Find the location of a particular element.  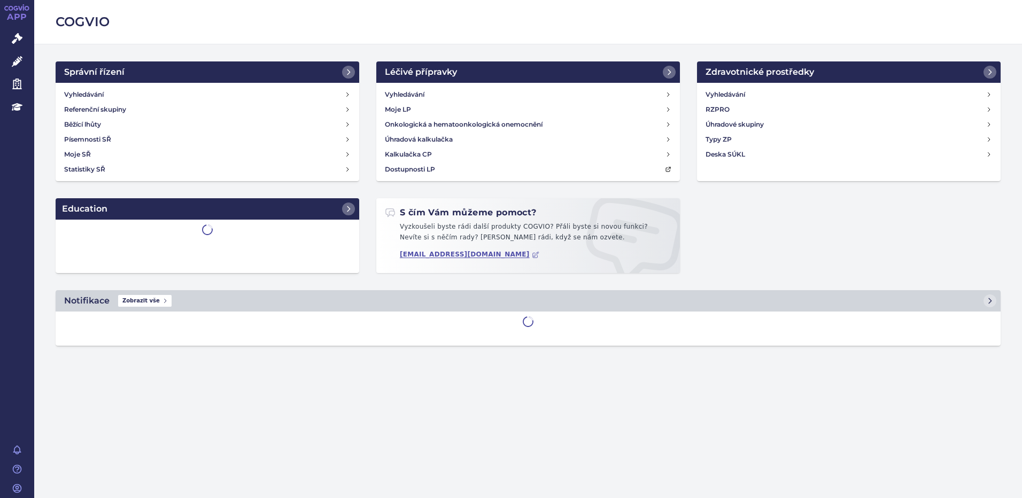

a: Deska SÚKL is located at coordinates (849, 155).